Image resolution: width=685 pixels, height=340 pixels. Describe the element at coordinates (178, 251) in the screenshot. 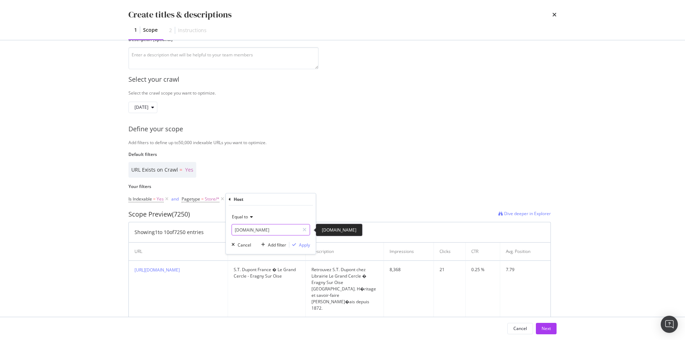

I see `th: URL` at that location.